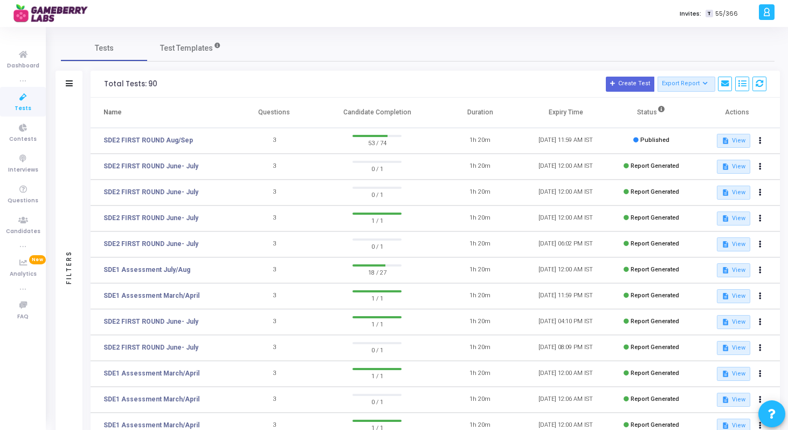 Image resolution: width=788 pixels, height=430 pixels. Describe the element at coordinates (23, 274) in the screenshot. I see `span: Analytics` at that location.